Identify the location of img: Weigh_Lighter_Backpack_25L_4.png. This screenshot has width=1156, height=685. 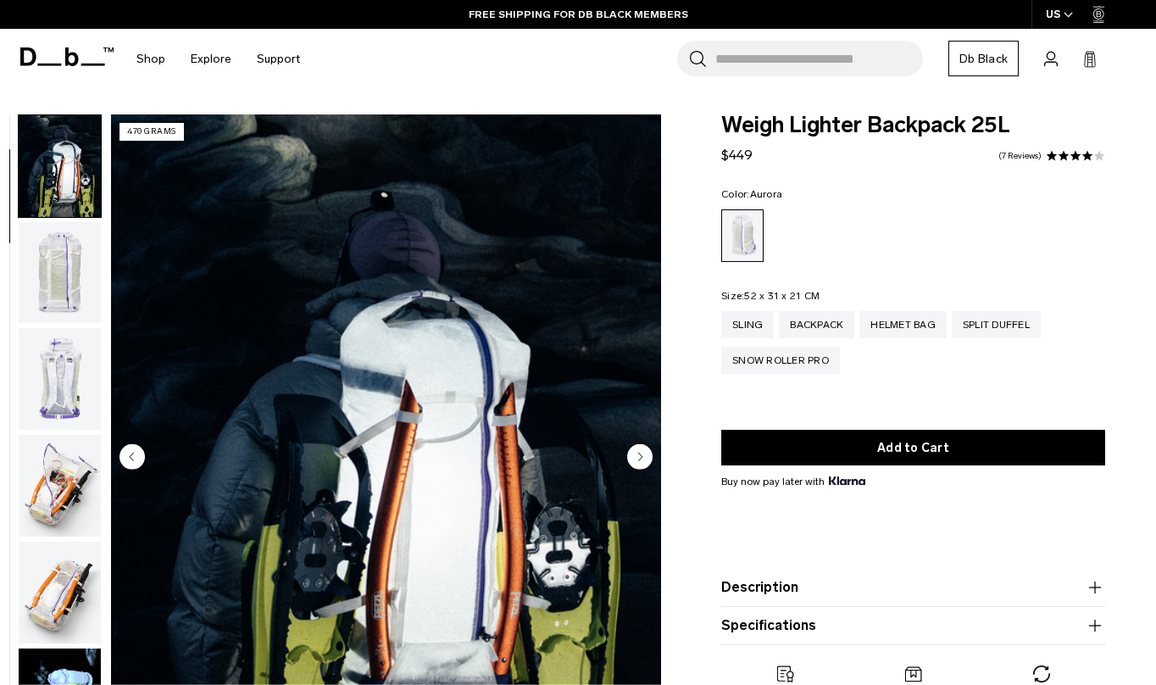
(59, 485).